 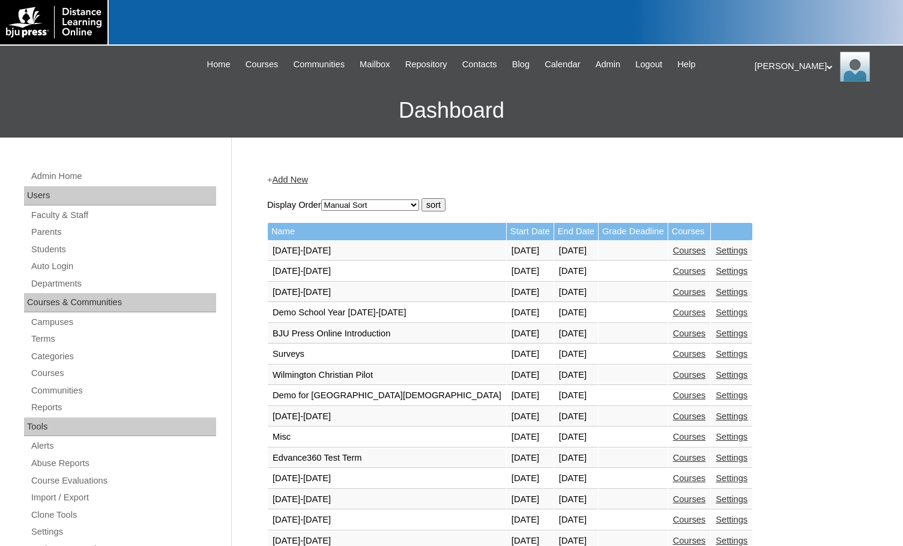 What do you see at coordinates (123, 480) in the screenshot?
I see `a: Course Evaluations` at bounding box center [123, 480].